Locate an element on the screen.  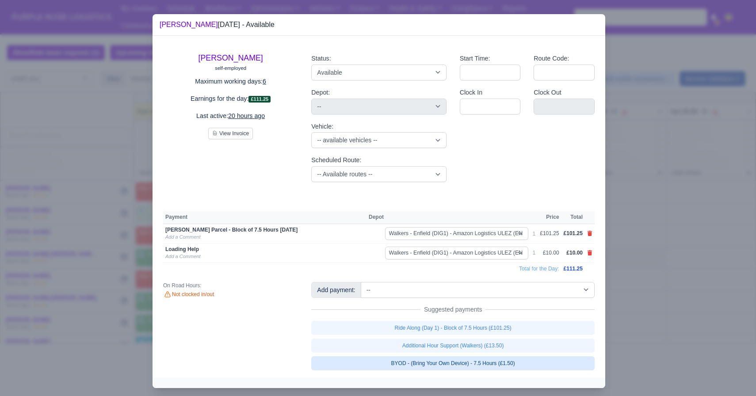
label: Route Code: is located at coordinates (551, 58).